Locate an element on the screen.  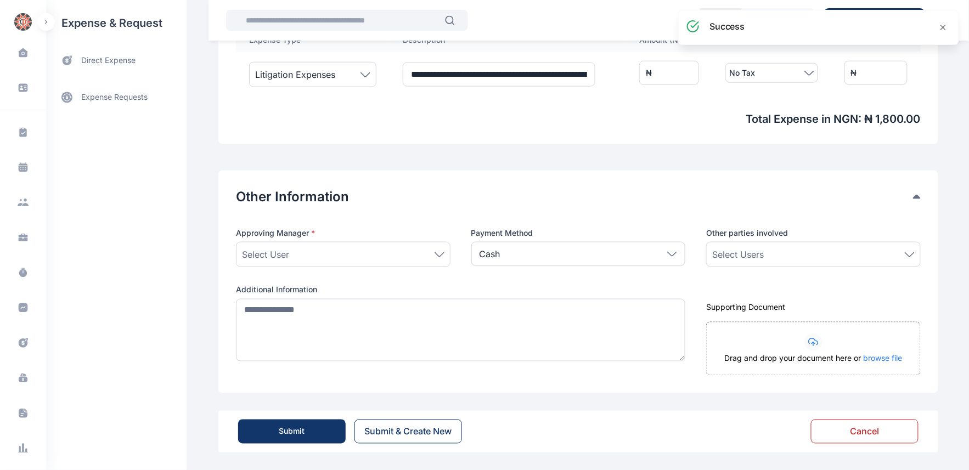
h3: success is located at coordinates (727, 26).